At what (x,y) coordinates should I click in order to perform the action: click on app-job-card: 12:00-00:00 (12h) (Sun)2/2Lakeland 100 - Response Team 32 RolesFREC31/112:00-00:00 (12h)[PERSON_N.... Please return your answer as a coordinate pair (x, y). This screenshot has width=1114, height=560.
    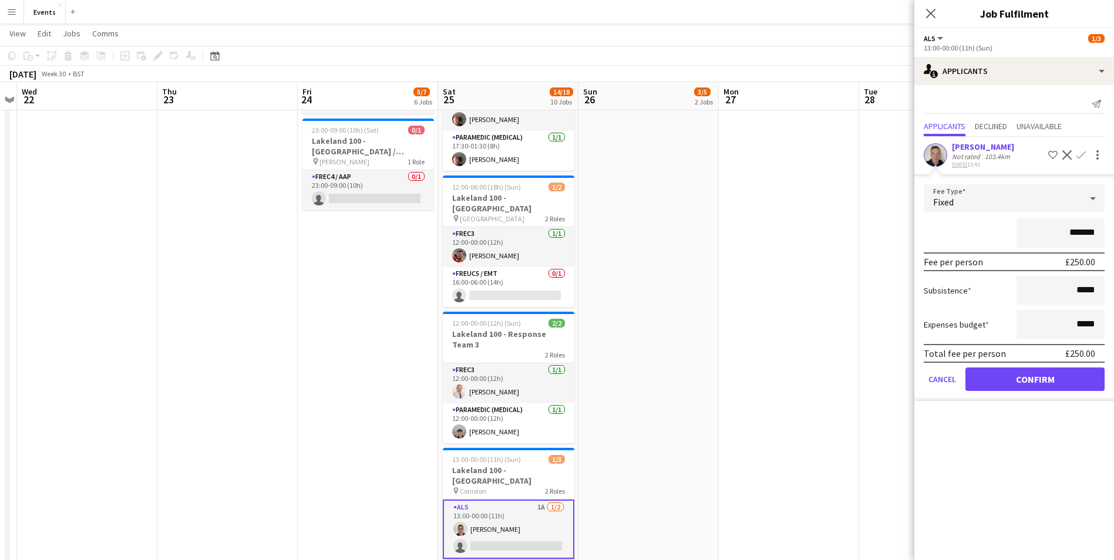
    Looking at the image, I should click on (508, 378).